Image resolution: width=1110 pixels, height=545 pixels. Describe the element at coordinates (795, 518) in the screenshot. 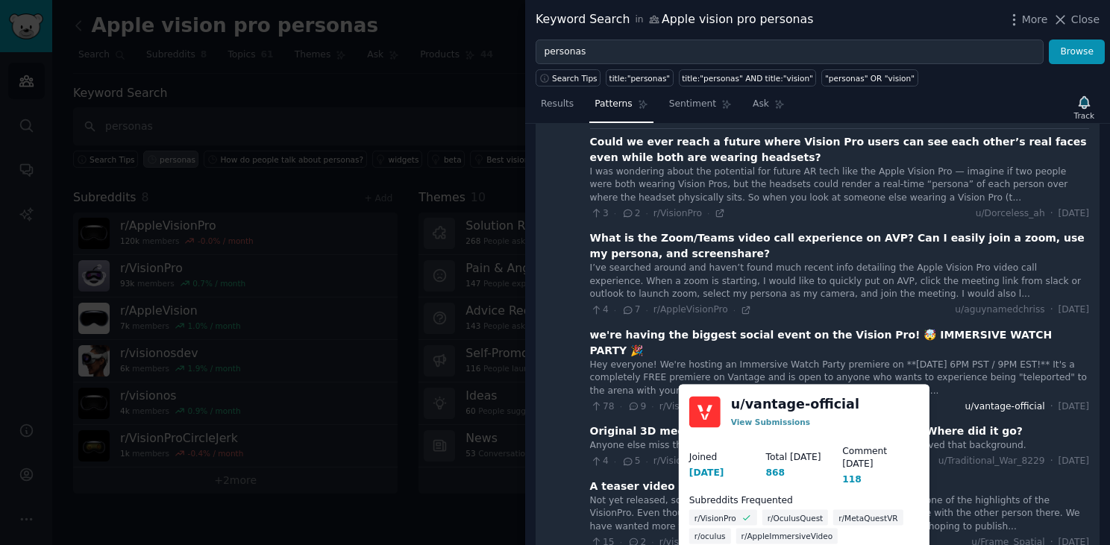

I see `span: r/OculusQuest` at that location.